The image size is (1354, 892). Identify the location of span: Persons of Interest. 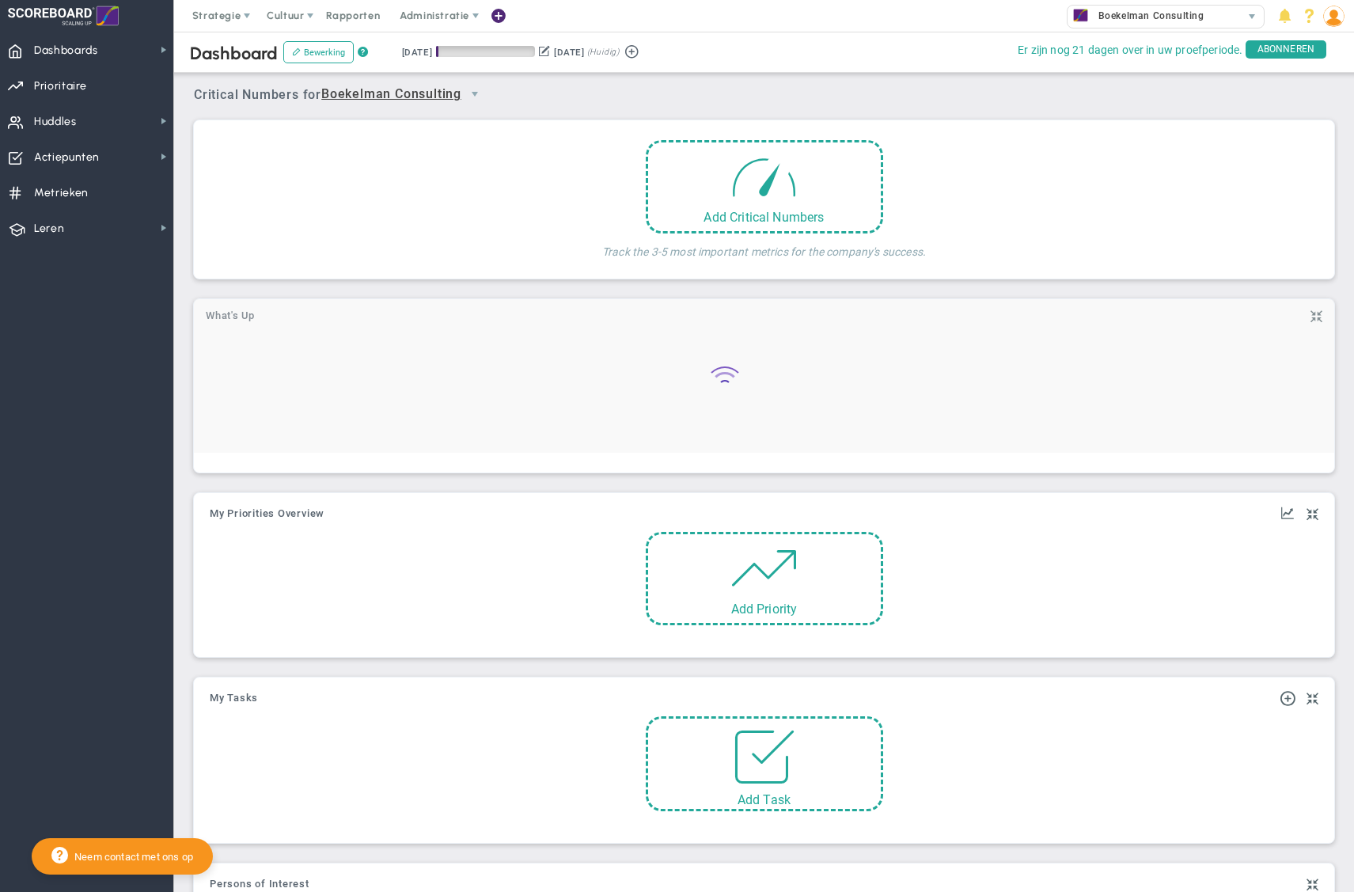
(260, 884).